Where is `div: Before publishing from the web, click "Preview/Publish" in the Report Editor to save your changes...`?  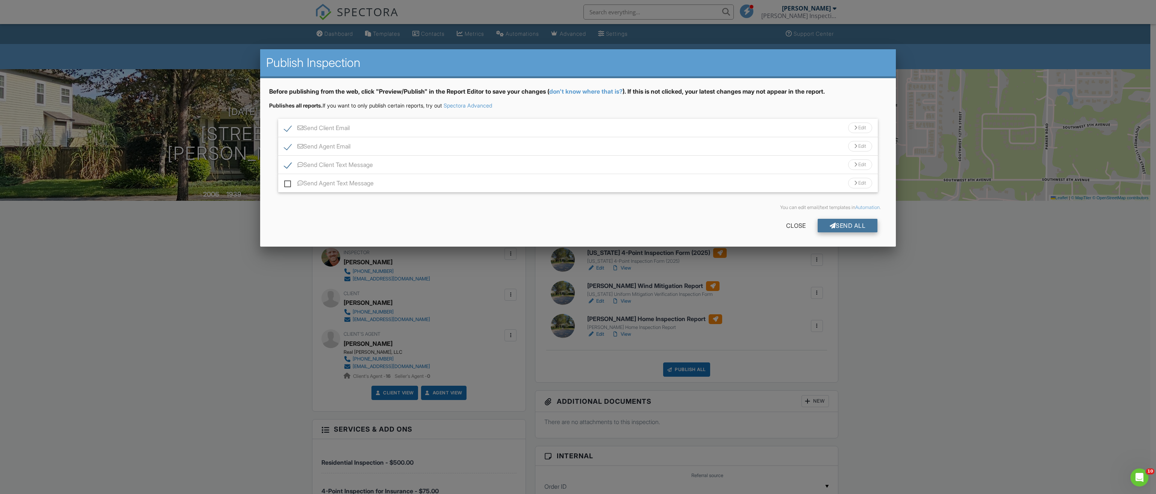
div: Before publishing from the web, click "Preview/Publish" in the Report Editor to save your changes... is located at coordinates (578, 94).